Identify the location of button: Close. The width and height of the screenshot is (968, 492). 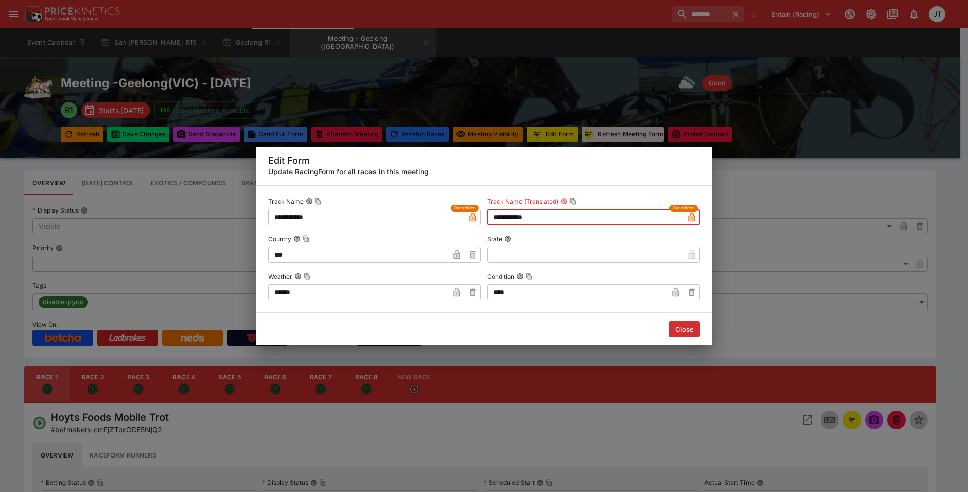
(684, 329).